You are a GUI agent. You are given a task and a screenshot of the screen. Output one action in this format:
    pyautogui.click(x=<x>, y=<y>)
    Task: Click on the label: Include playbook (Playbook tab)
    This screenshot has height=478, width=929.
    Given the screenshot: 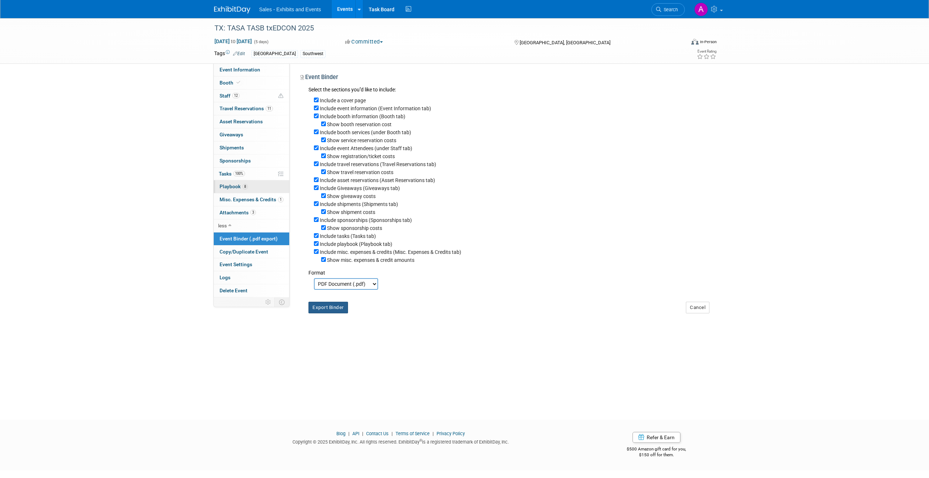 What is the action you would take?
    pyautogui.click(x=356, y=244)
    